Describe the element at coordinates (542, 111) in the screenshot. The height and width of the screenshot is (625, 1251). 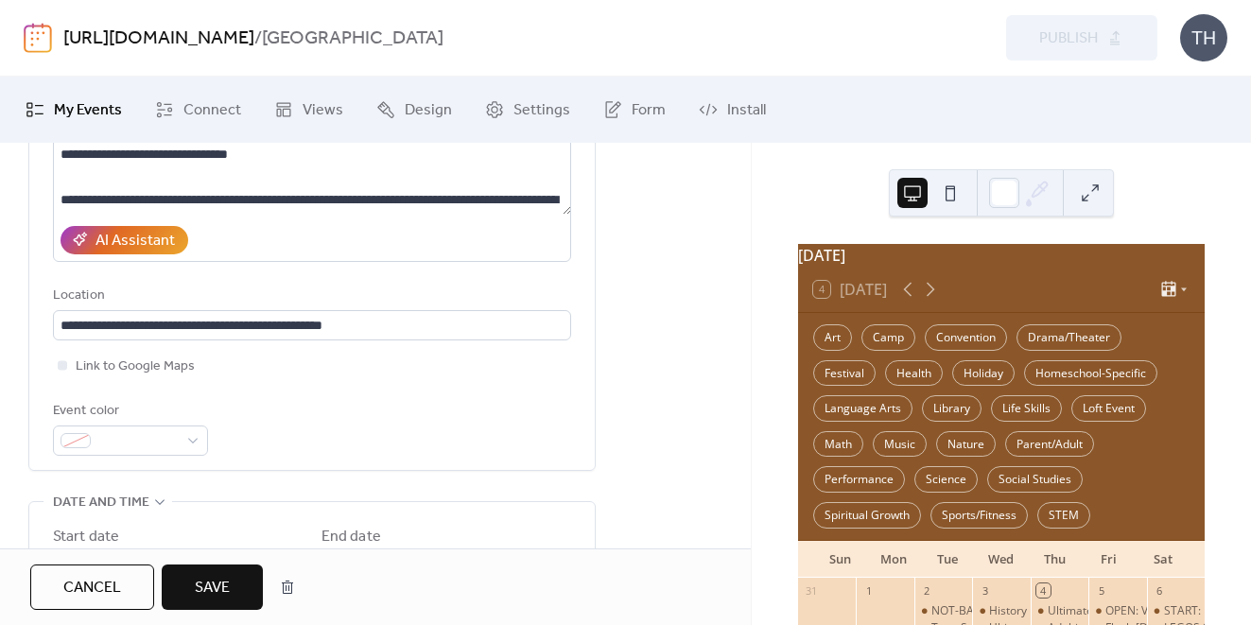
I see `span: Settings` at that location.